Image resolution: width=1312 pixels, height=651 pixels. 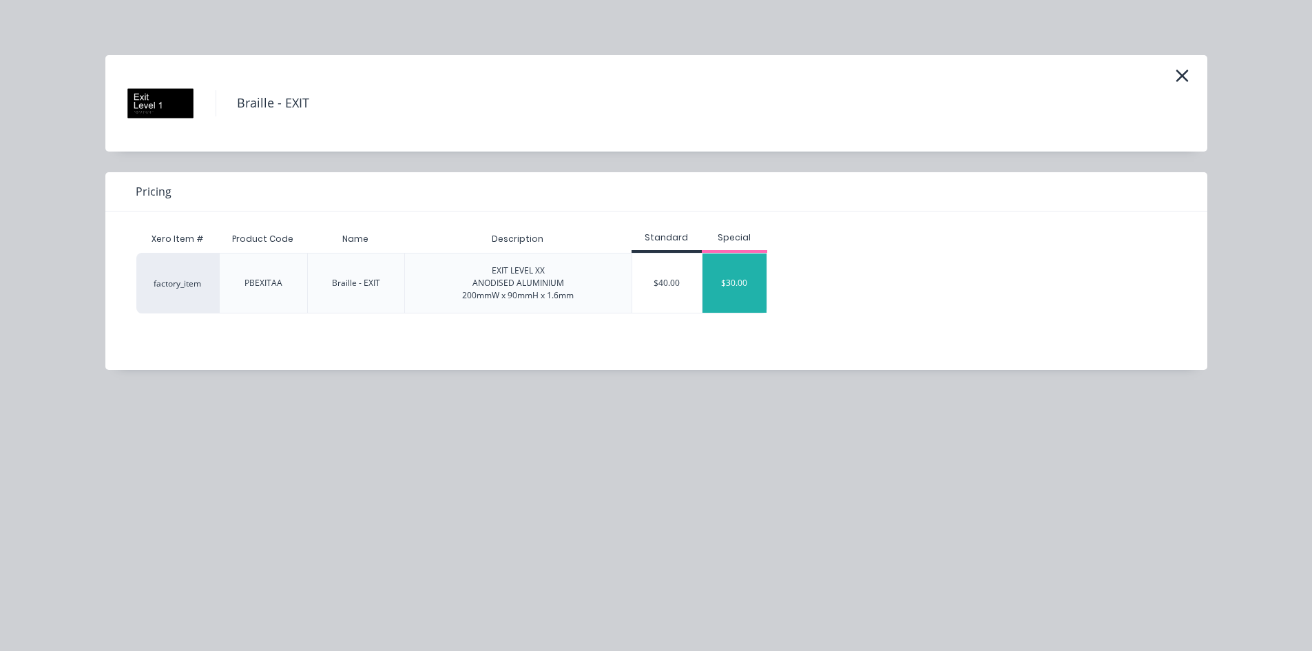 I want to click on img: Braille - EXIT, so click(x=160, y=103).